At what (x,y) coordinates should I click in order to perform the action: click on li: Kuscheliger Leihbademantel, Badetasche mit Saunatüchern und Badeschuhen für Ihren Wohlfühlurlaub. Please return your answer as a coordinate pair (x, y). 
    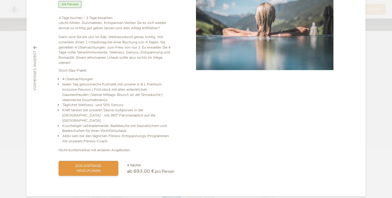
    Looking at the image, I should click on (118, 129).